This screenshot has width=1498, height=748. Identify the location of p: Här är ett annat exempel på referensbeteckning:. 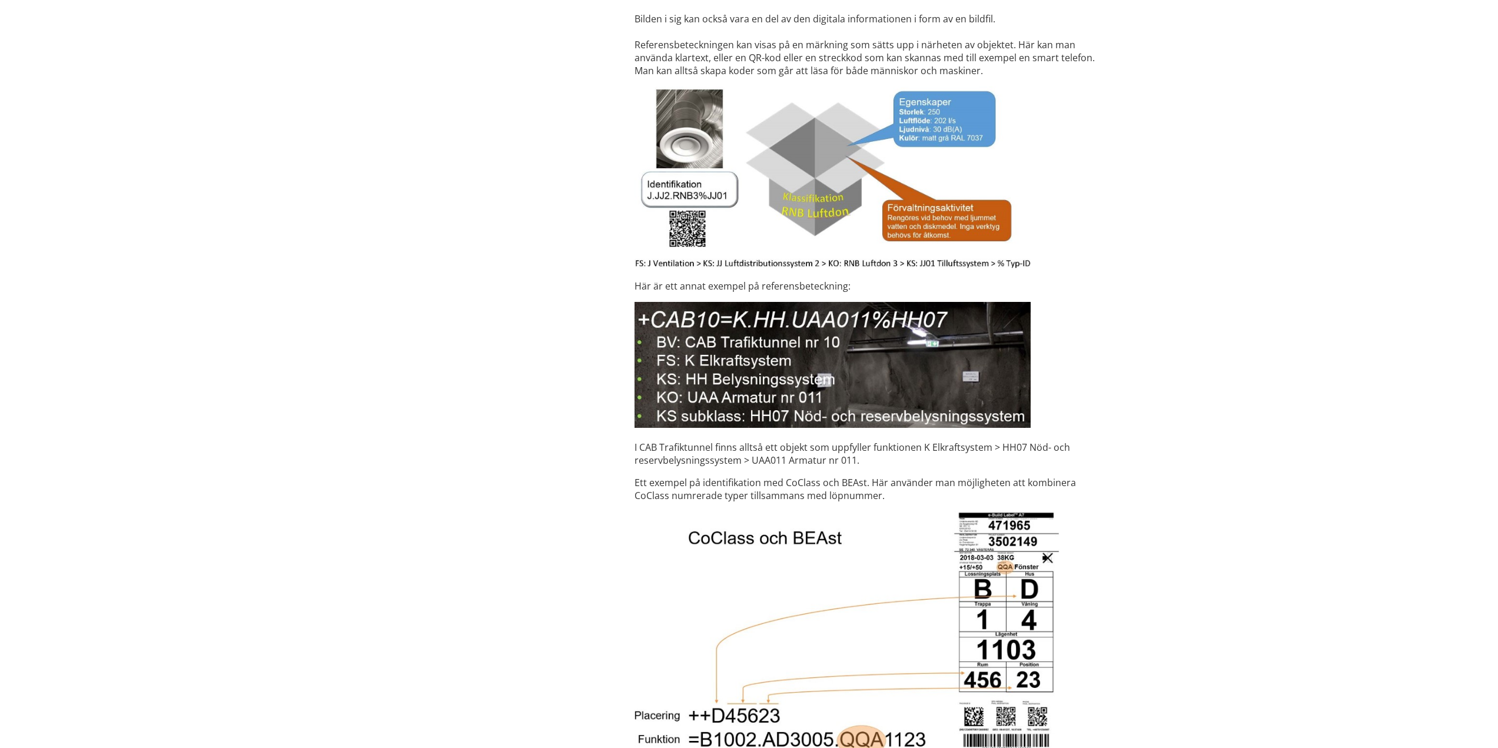
(873, 286).